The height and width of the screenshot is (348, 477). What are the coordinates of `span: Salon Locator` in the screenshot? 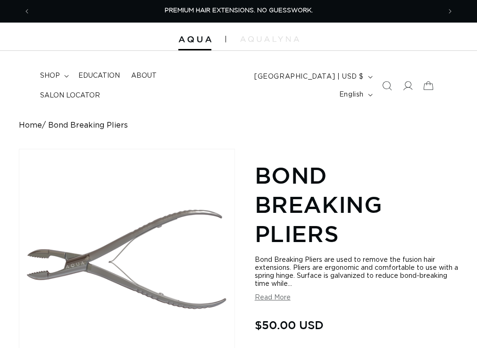 It's located at (70, 96).